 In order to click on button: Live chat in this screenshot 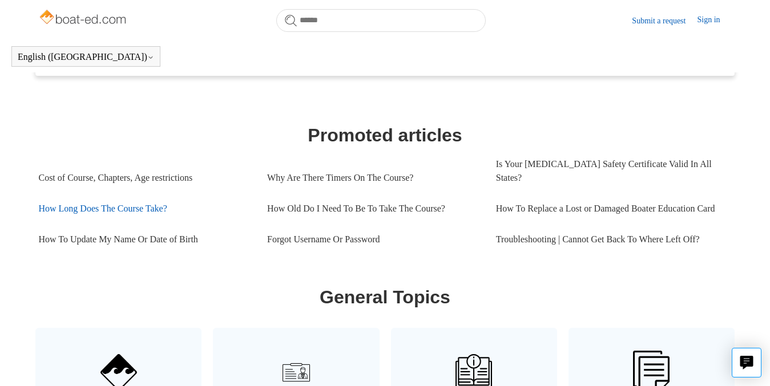, I will do `click(746, 363)`.